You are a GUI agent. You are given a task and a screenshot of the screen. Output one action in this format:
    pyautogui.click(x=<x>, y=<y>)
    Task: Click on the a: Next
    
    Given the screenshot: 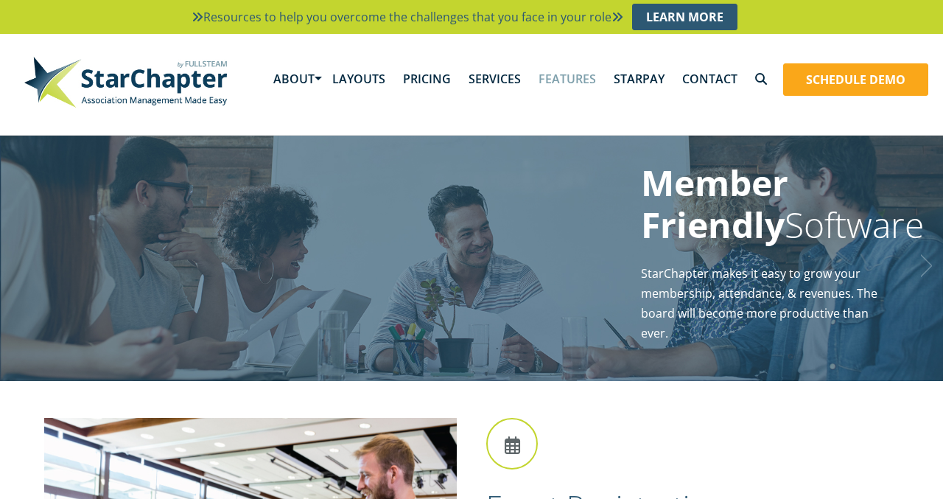 What is the action you would take?
    pyautogui.click(x=932, y=262)
    